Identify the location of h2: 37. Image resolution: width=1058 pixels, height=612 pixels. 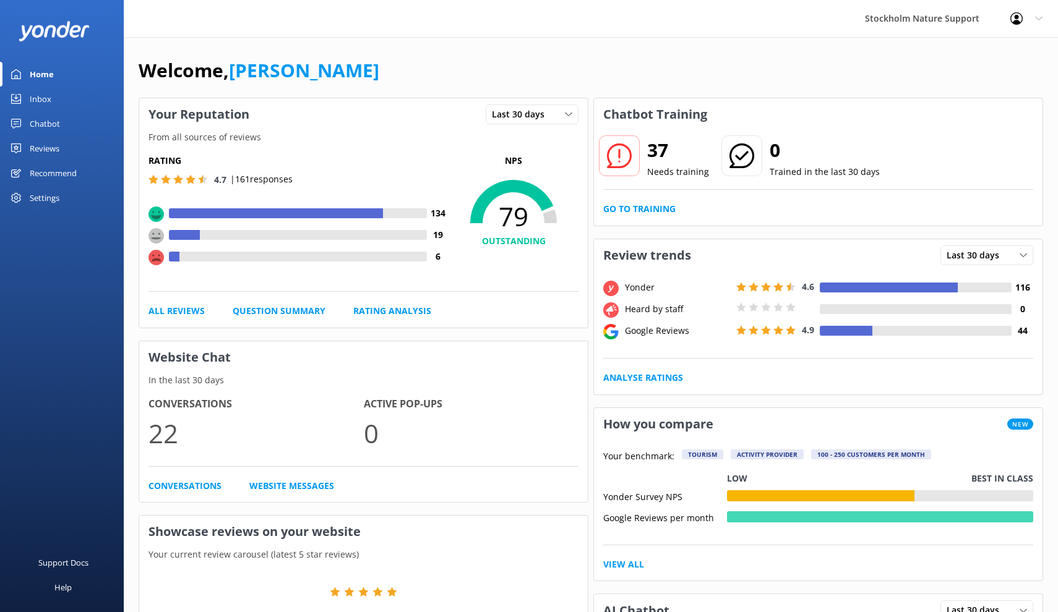
(678, 150).